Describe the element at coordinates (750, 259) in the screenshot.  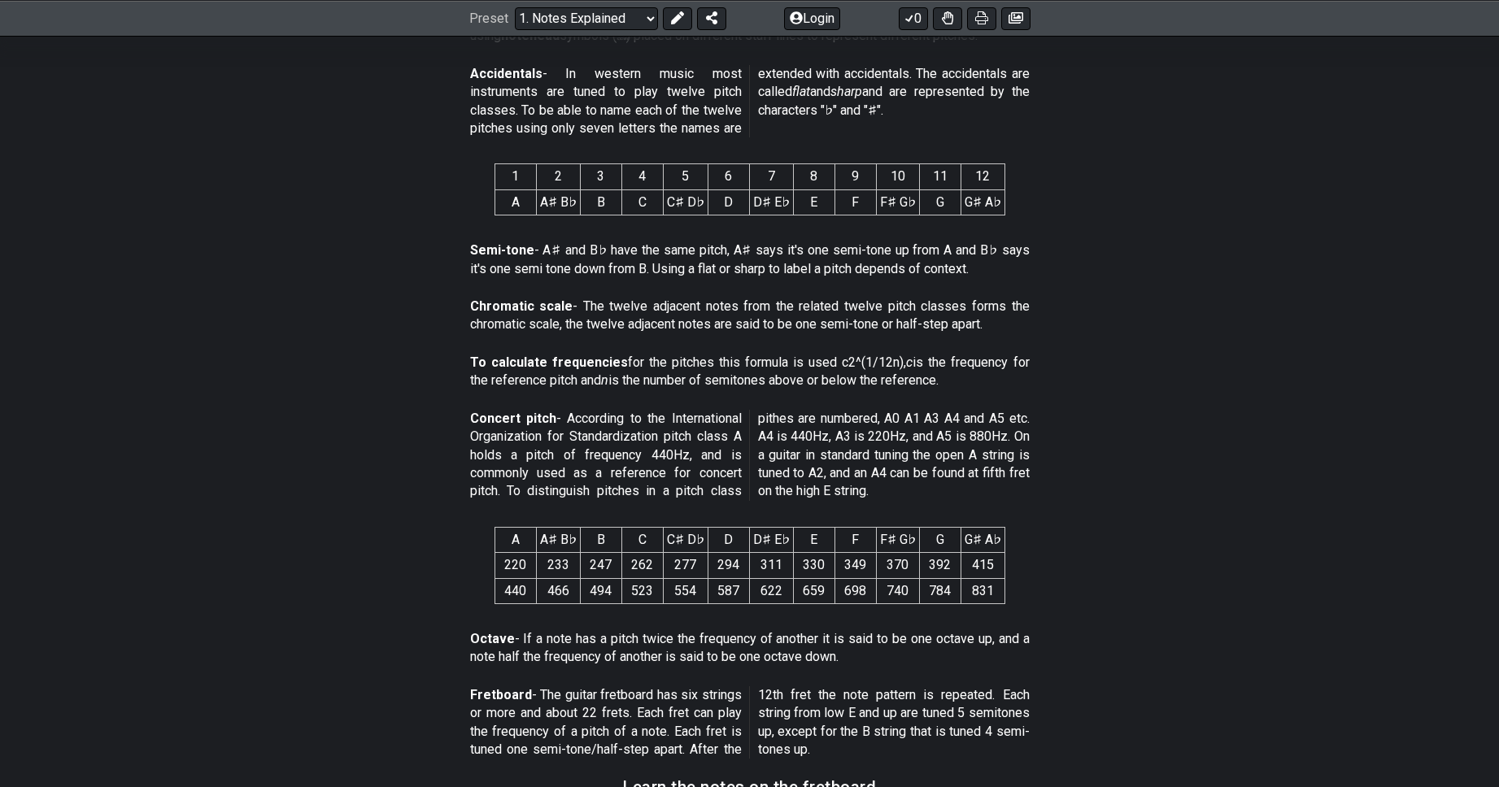
I see `p: - A♯ and B♭ have the same pitch, A♯ says it's one semi-tone up from A and B♭ says it's one semi t...` at that location.